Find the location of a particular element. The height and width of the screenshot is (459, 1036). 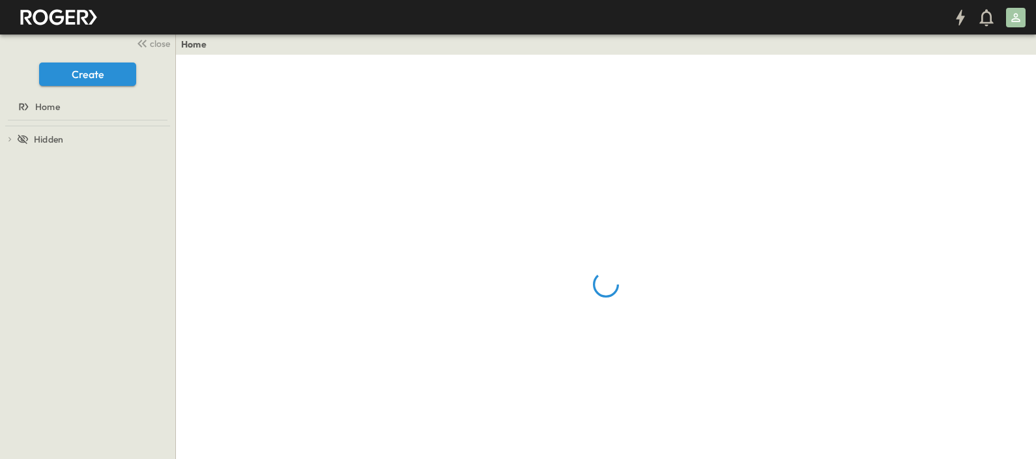

nav: breadcrumbs is located at coordinates (197, 44).